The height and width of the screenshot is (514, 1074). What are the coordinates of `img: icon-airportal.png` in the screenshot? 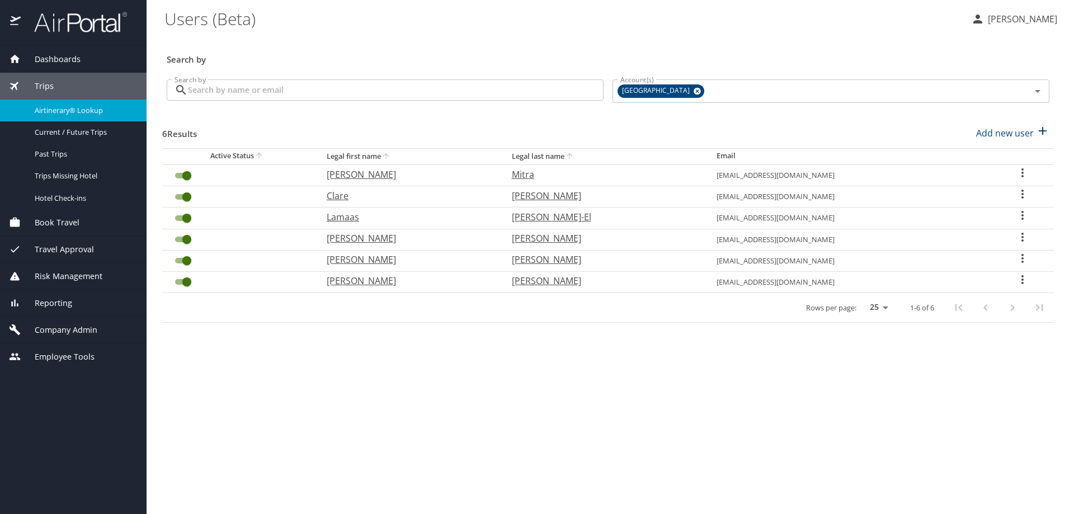 It's located at (16, 22).